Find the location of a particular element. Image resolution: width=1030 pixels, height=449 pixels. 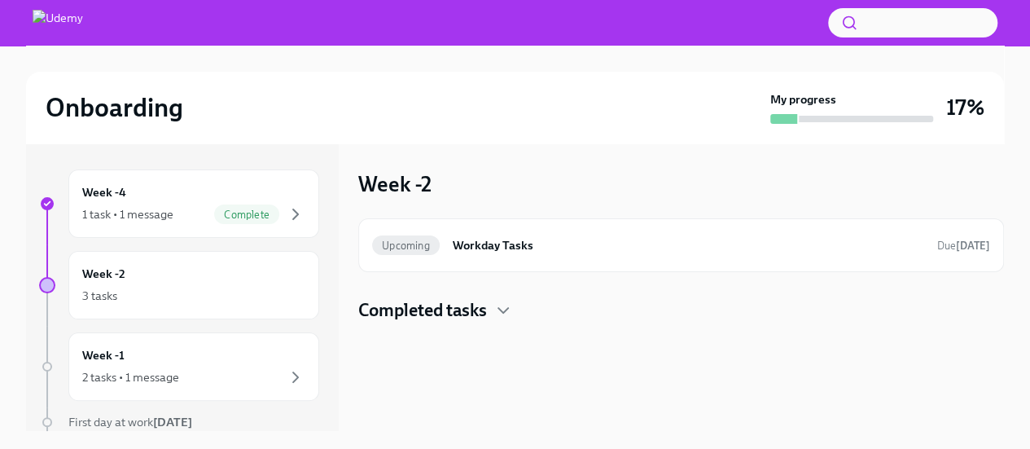

h2: Onboarding is located at coordinates (114, 107).